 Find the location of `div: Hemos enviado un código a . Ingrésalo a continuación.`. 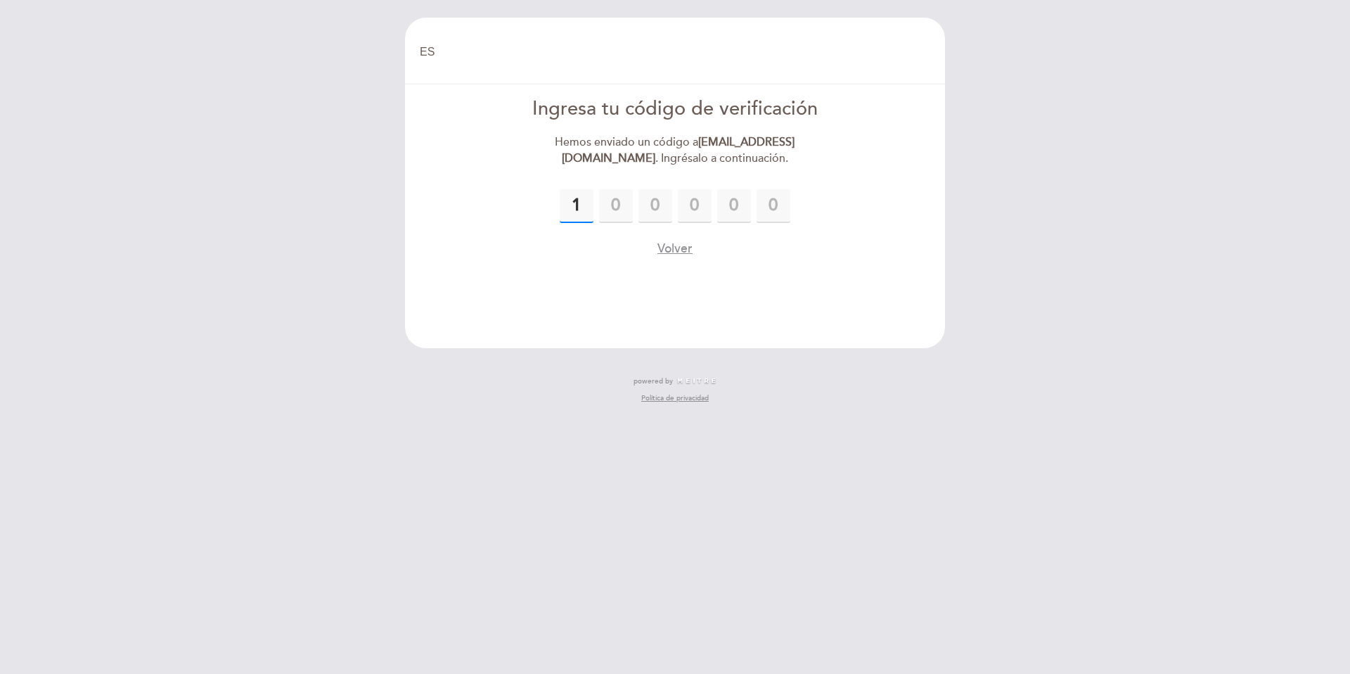

div: Hemos enviado un código a . Ingrésalo a continuación. is located at coordinates (675, 150).